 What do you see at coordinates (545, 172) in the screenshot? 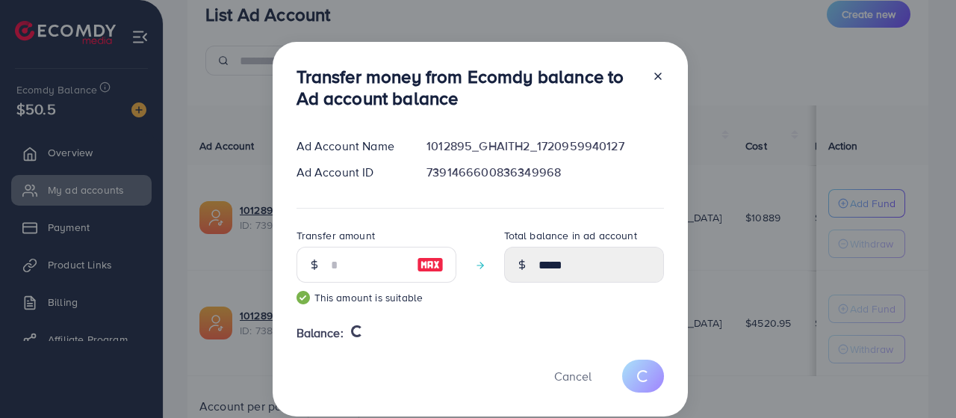
I see `div: 7391466600836349968` at bounding box center [545, 172].